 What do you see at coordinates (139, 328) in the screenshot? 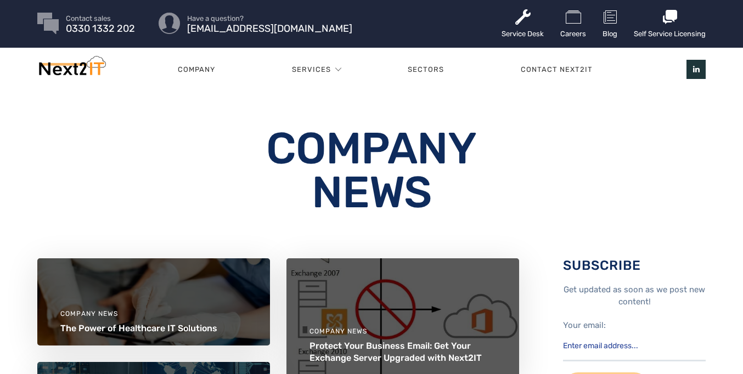
I see `a: The Power of Healthcare IT Solutions` at bounding box center [139, 328].